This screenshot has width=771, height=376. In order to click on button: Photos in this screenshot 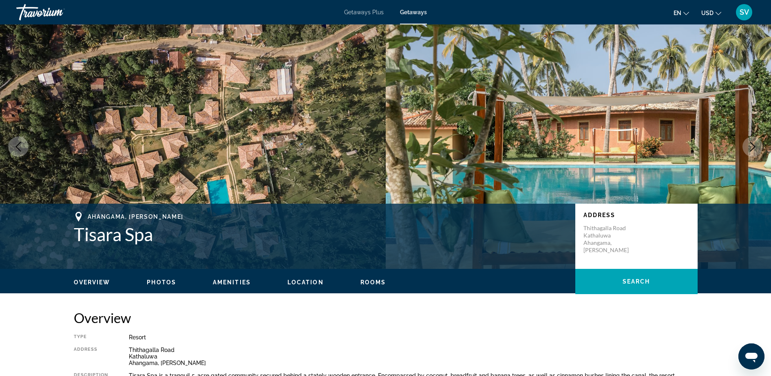, I will do `click(161, 283)`.